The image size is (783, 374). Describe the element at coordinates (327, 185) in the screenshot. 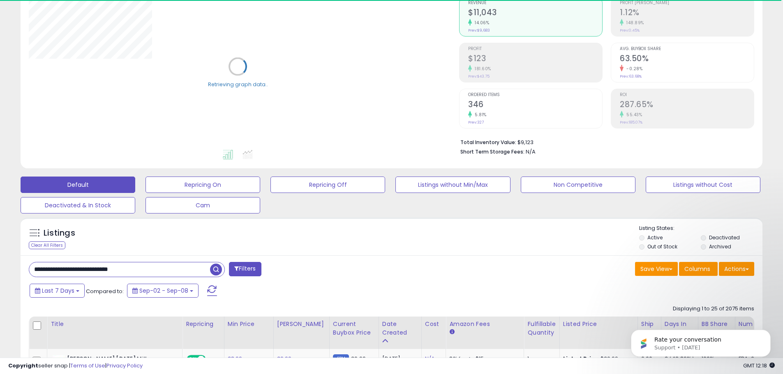

I see `button: Repricing Off` at that location.